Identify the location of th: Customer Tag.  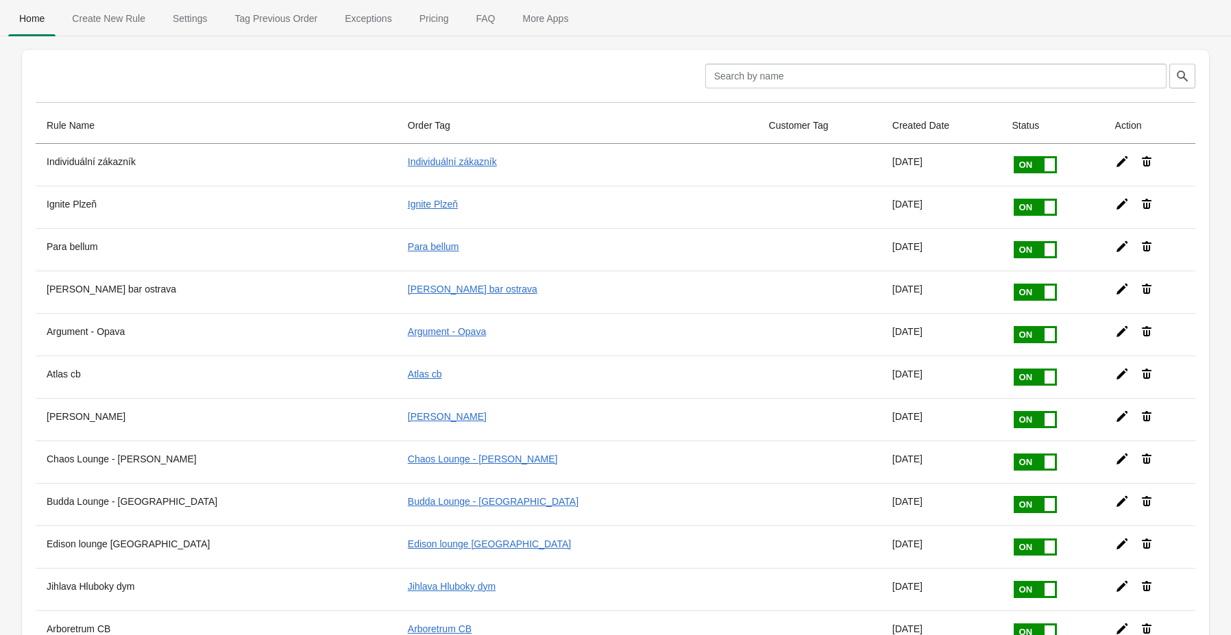
(820, 125).